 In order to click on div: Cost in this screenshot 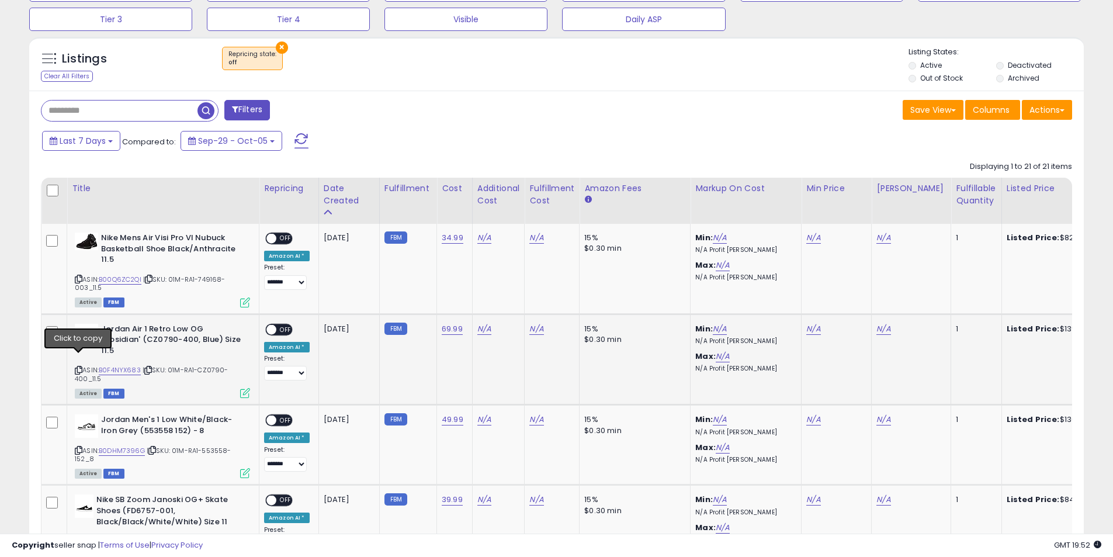, I will do `click(455, 188)`.